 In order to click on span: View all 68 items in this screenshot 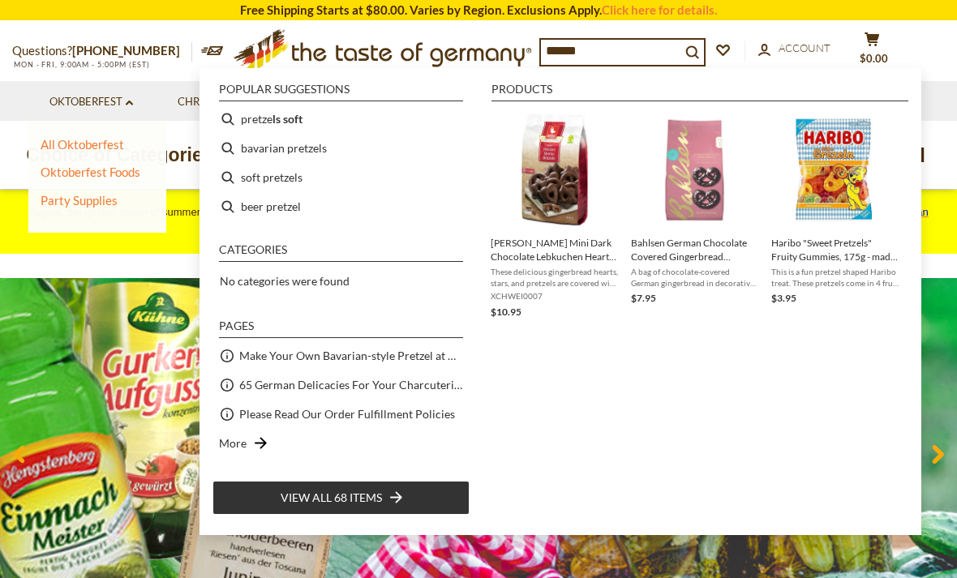, I will do `click(331, 498)`.